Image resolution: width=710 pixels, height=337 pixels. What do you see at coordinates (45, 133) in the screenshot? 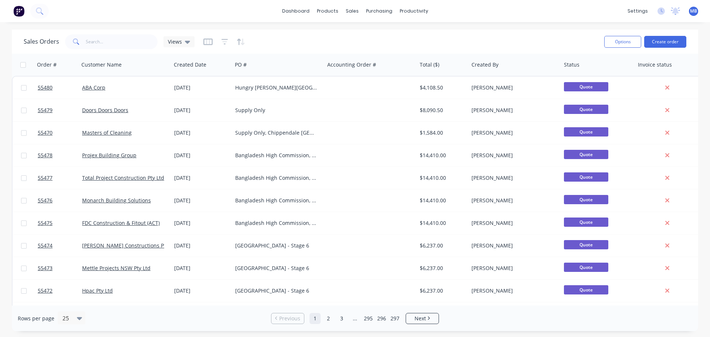
I see `span: 55470` at bounding box center [45, 133].